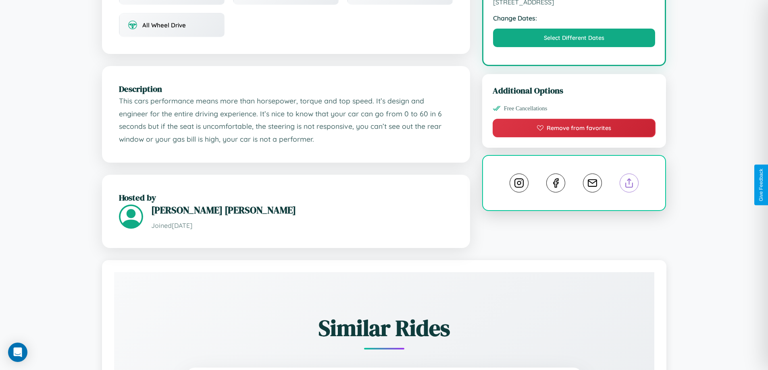  I want to click on h3: Additional Options, so click(574, 90).